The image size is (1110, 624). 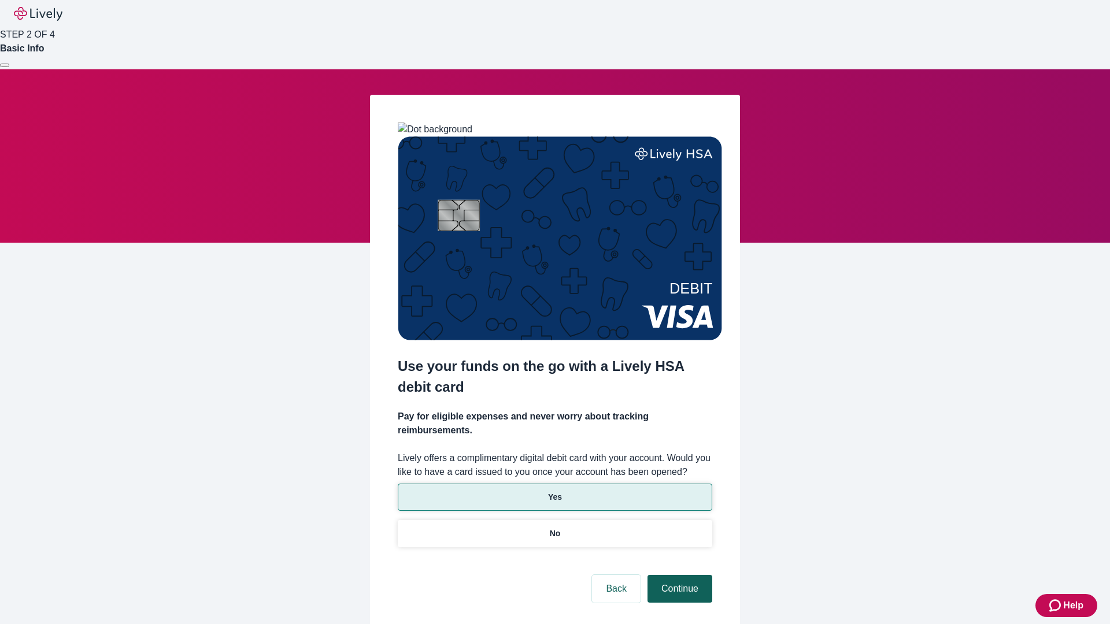 I want to click on h2: Use your funds on the go with a Lively HSA debit card, so click(x=555, y=377).